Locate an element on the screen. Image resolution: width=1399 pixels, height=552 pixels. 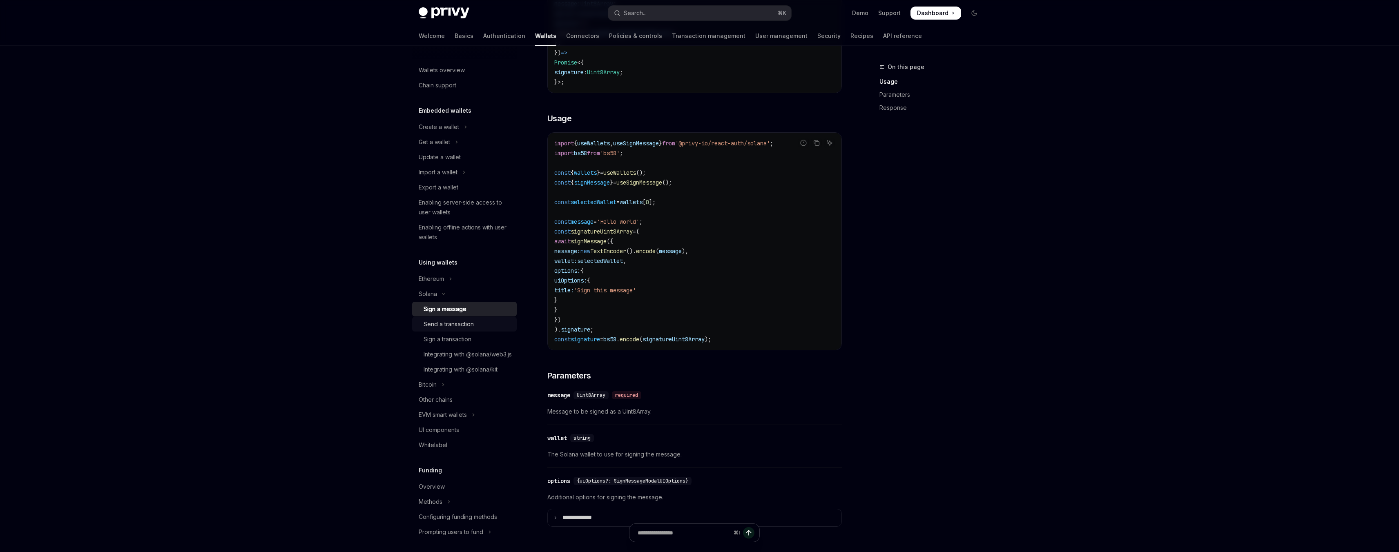
a: API reference is located at coordinates (902, 36).